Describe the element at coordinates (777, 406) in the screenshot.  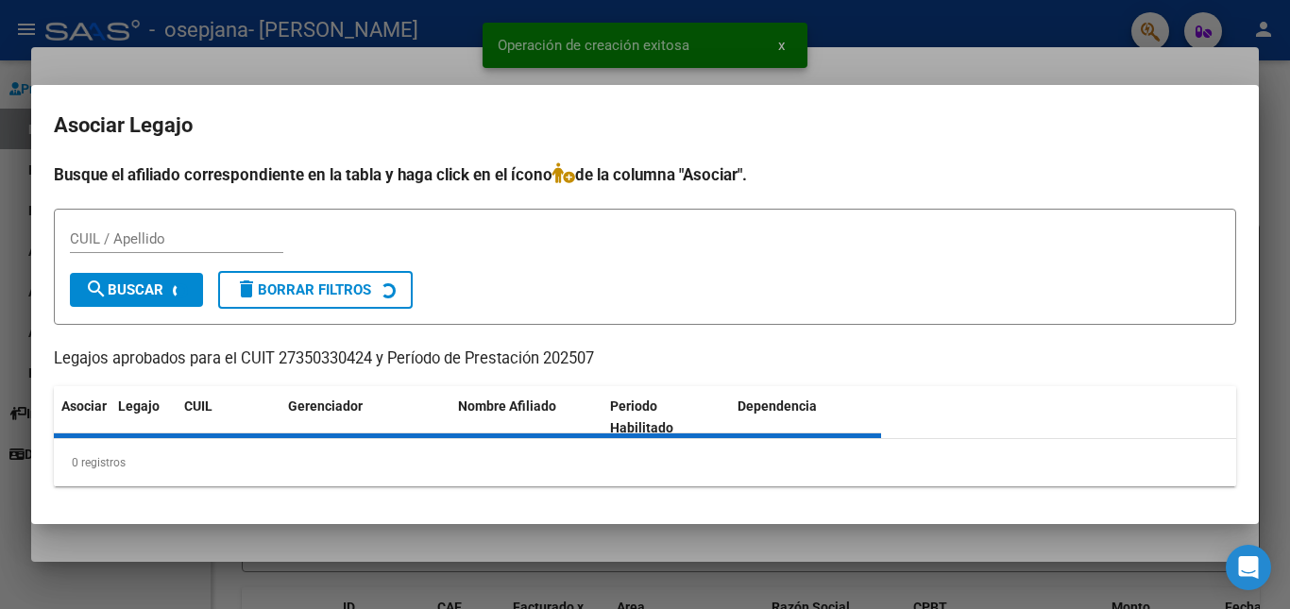
I see `span: Dependencia` at that location.